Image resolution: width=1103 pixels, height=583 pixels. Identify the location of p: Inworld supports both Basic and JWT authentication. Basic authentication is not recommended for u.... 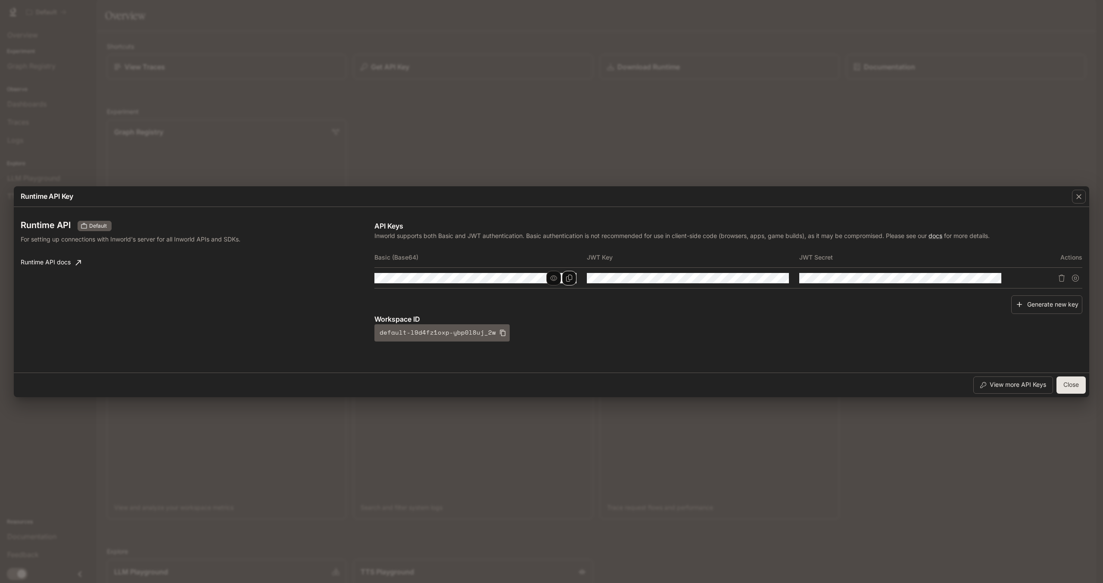
(728, 235).